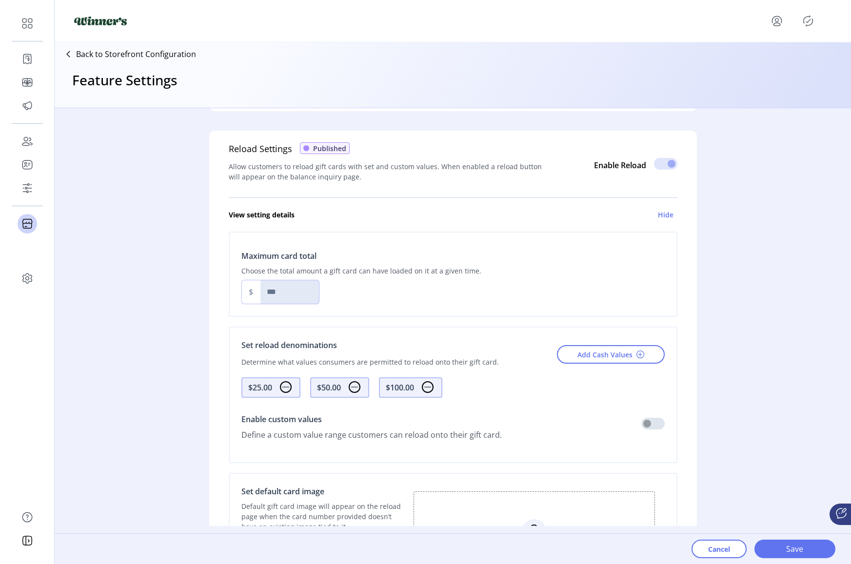 The height and width of the screenshot is (564, 851). Describe the element at coordinates (372, 435) in the screenshot. I see `div: Define a custom value range customers can reload onto their gift card.` at that location.